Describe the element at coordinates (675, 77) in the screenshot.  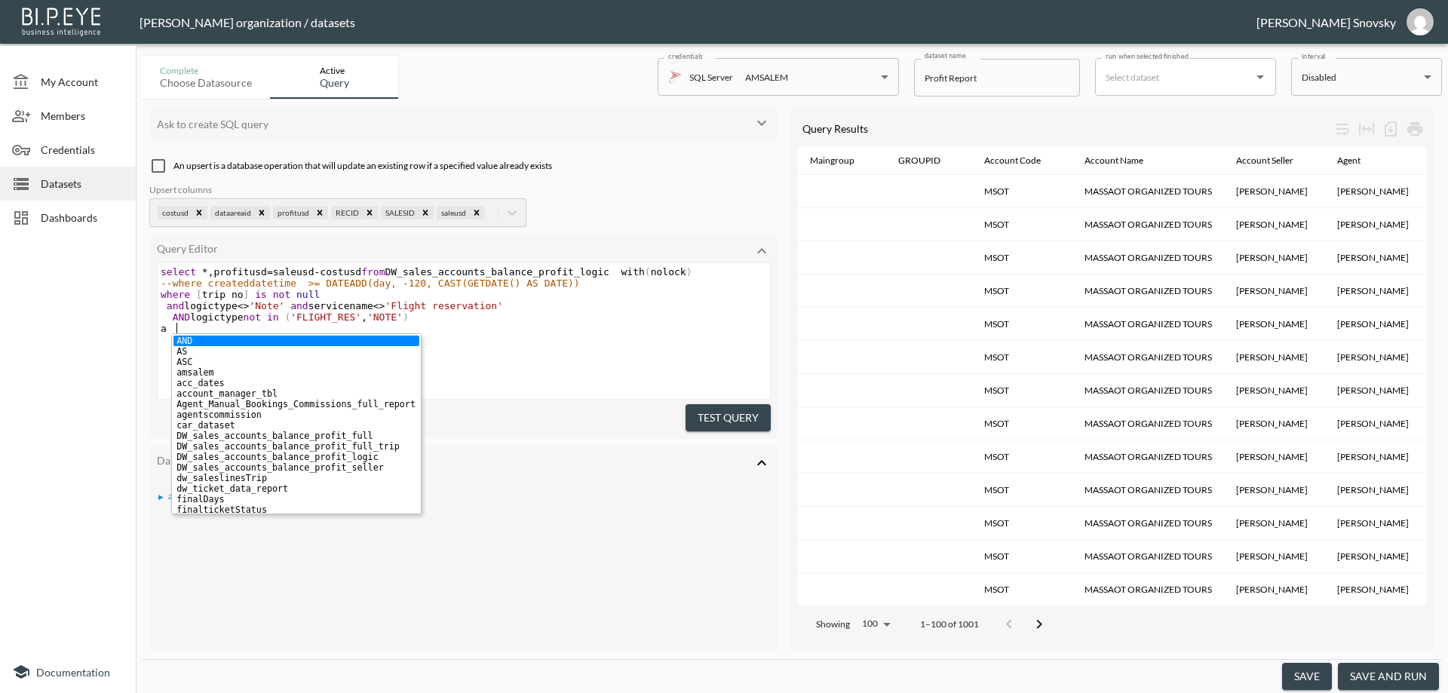
I see `img: mssql icon` at that location.